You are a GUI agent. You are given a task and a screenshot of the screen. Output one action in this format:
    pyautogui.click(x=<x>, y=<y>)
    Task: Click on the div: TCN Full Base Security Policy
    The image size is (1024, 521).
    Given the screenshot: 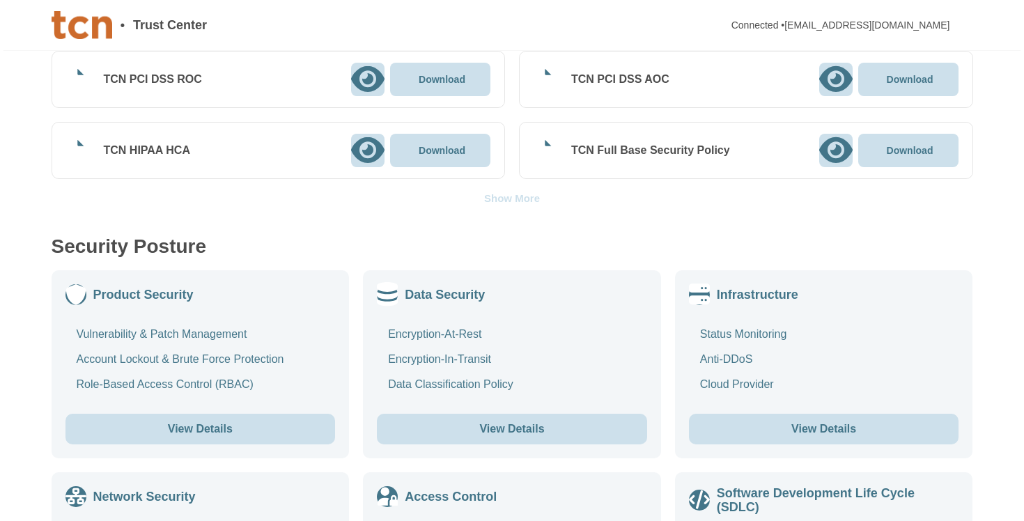 What is the action you would take?
    pyautogui.click(x=651, y=151)
    